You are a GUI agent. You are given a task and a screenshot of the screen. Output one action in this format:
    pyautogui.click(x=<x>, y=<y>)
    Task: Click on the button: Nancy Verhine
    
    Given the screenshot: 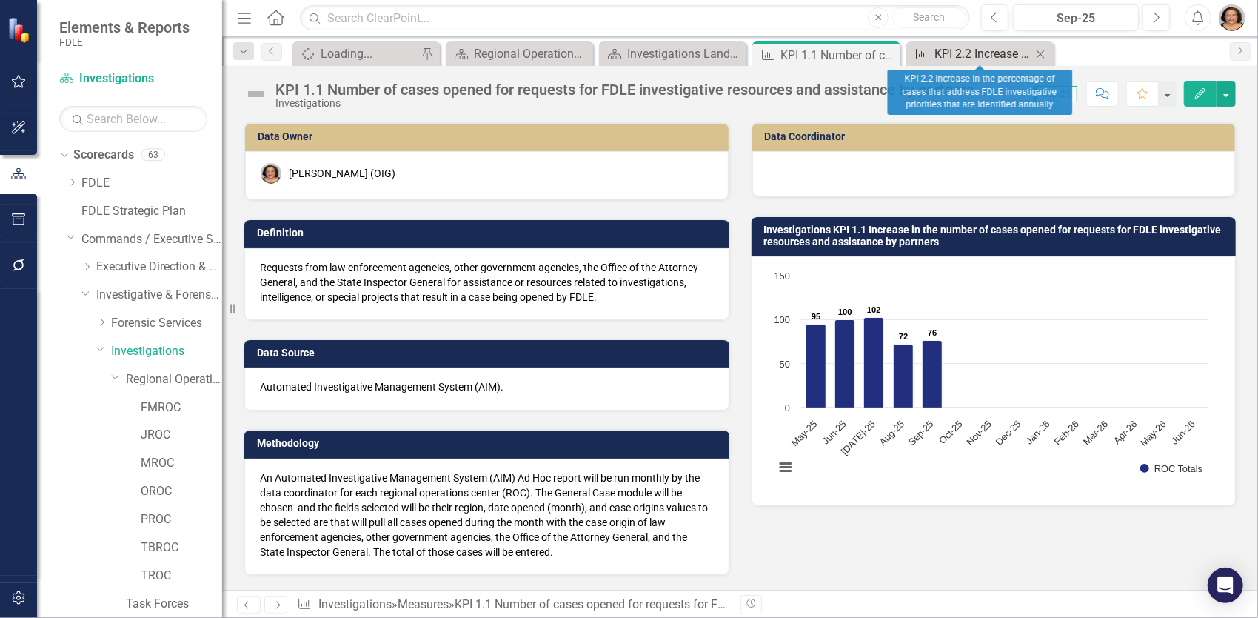 What is the action you would take?
    pyautogui.click(x=1232, y=18)
    